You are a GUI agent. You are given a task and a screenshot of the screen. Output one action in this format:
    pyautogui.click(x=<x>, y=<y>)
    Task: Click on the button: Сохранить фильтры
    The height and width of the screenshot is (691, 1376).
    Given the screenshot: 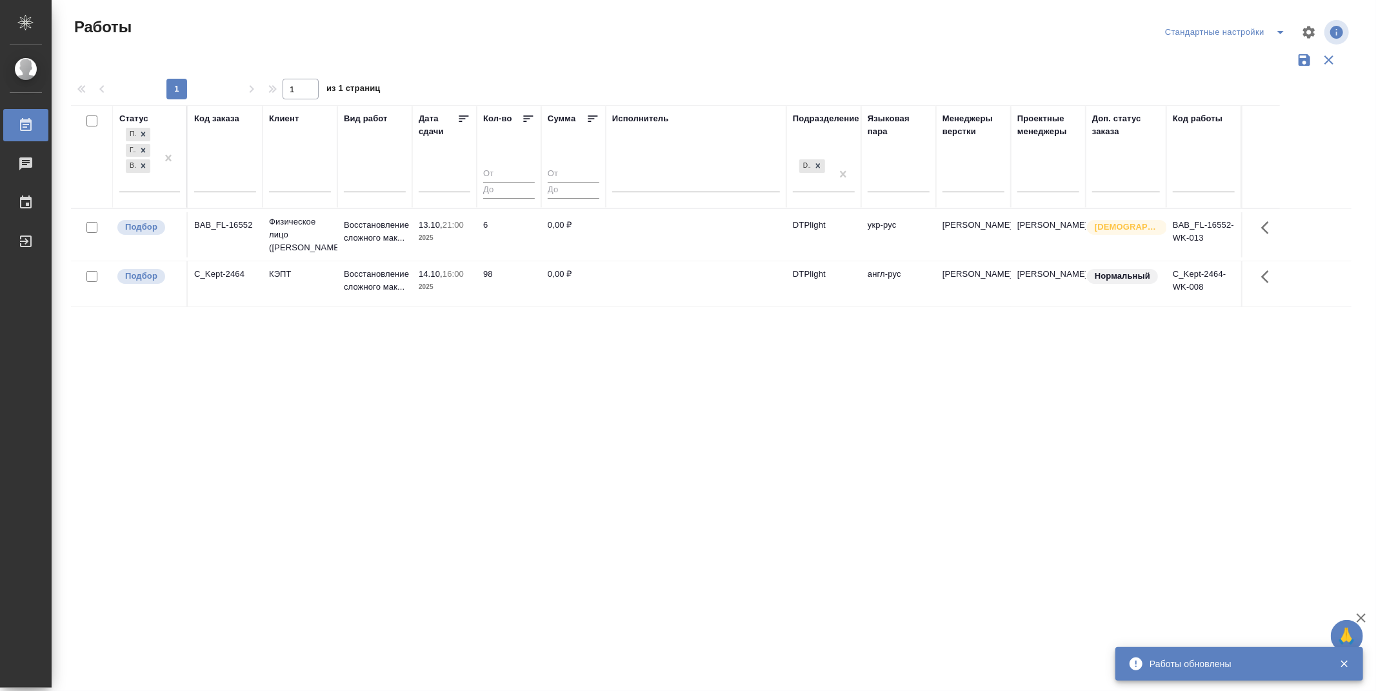 What is the action you would take?
    pyautogui.click(x=1305, y=60)
    